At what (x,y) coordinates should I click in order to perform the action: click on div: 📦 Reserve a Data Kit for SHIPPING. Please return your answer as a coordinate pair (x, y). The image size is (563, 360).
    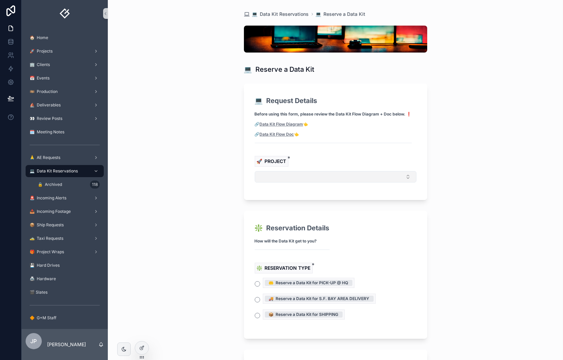
    Looking at the image, I should click on (303, 314).